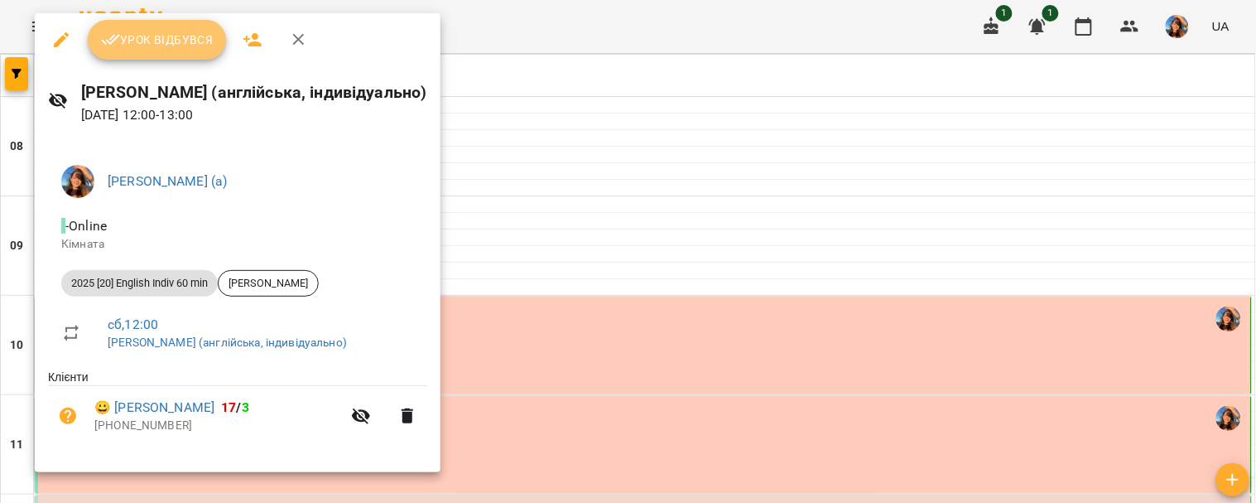  Describe the element at coordinates (85, 225) in the screenshot. I see `span: - Online` at that location.